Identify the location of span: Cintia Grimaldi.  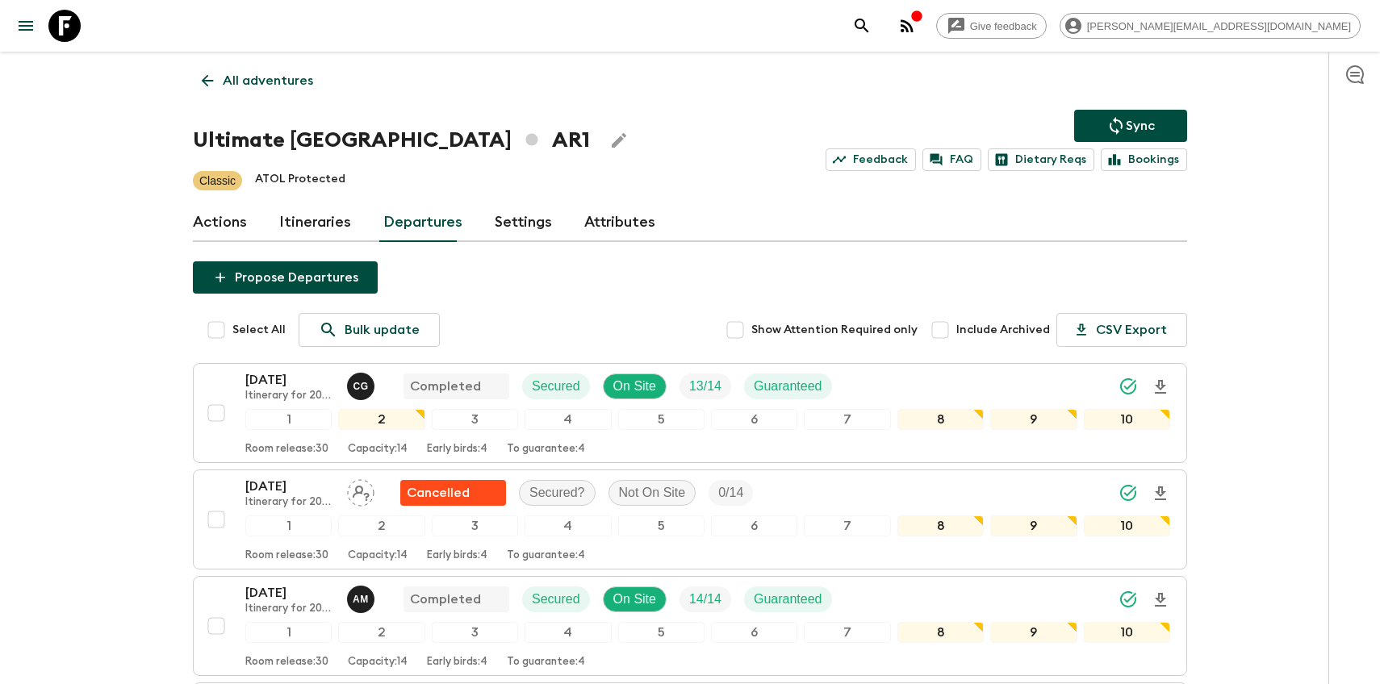
(362, 384).